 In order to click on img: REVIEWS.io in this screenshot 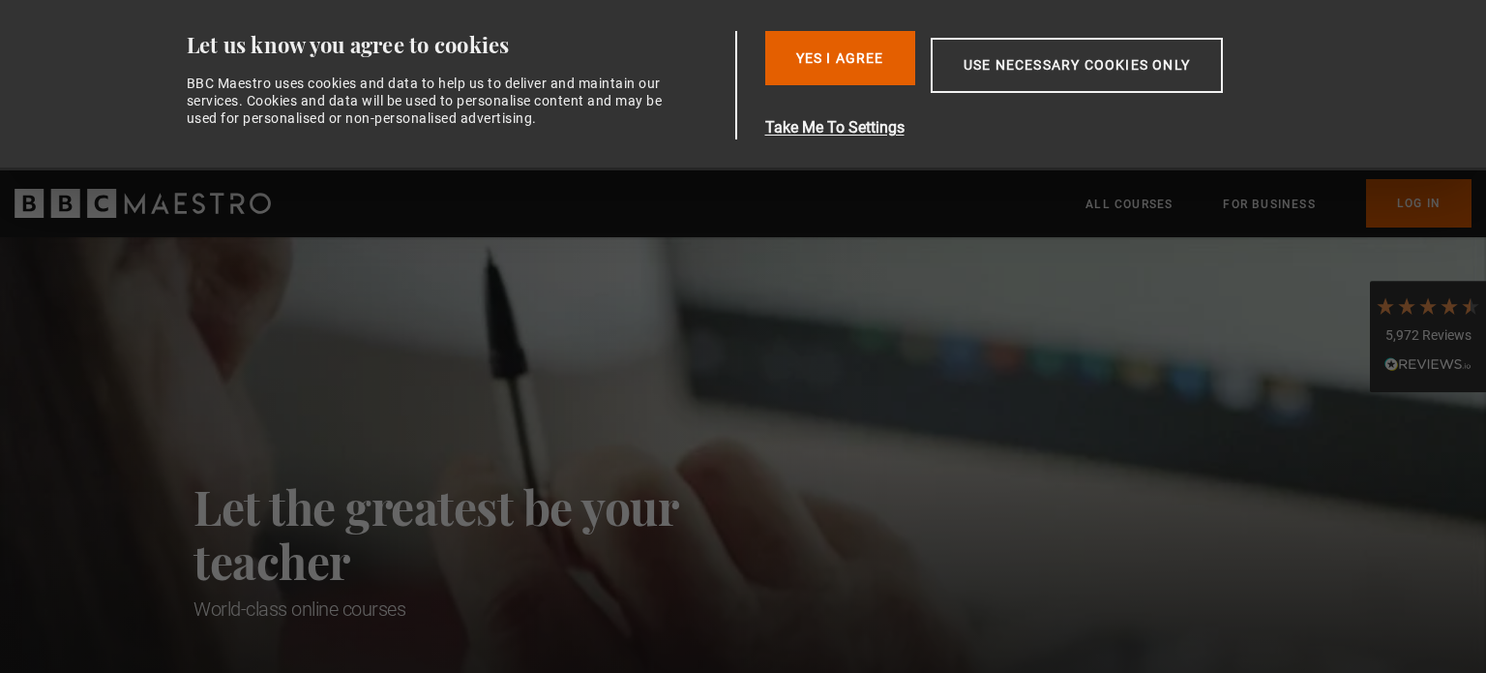, I will do `click(1428, 364)`.